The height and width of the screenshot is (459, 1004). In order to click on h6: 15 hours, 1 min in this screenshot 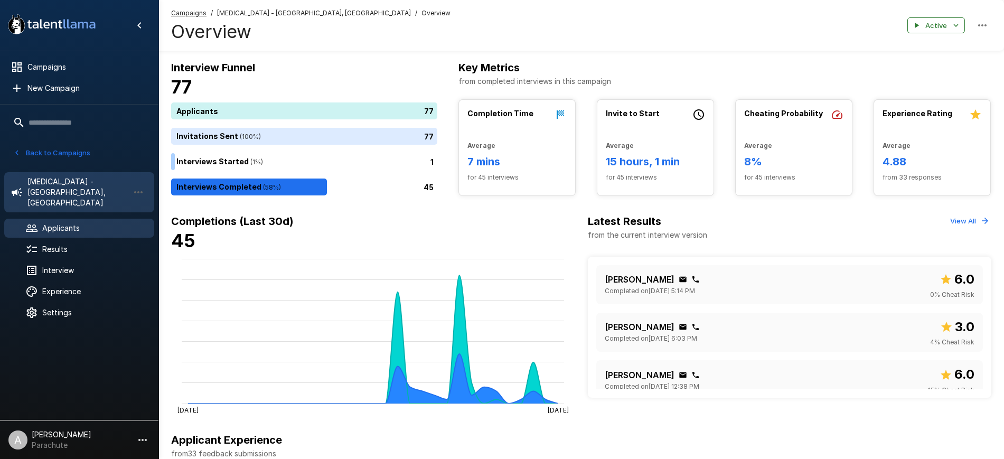, I will do `click(656, 162)`.